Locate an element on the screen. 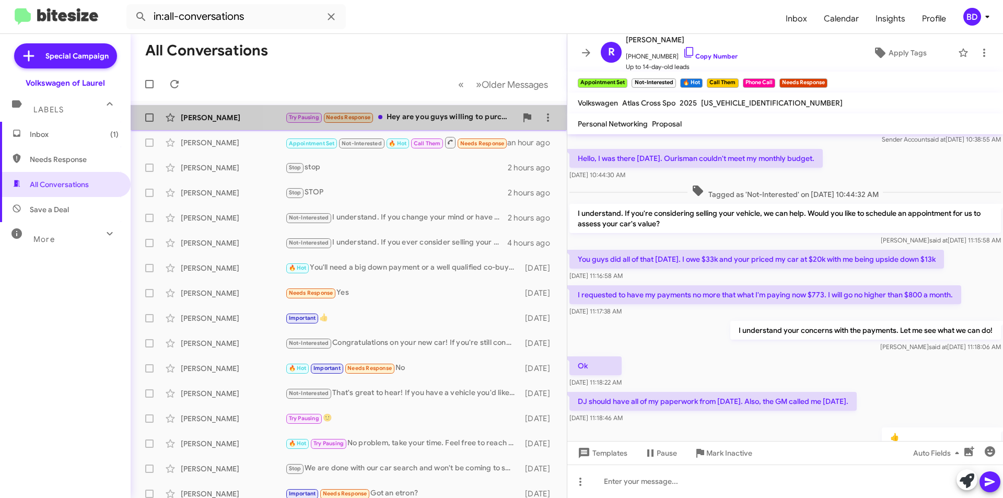 The width and height of the screenshot is (1003, 498). span: Profile is located at coordinates (934, 19).